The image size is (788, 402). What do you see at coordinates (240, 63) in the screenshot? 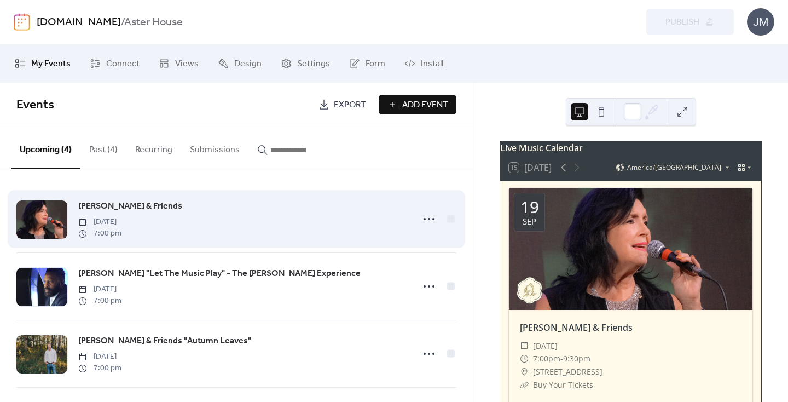
I see `a: Design` at bounding box center [240, 63].